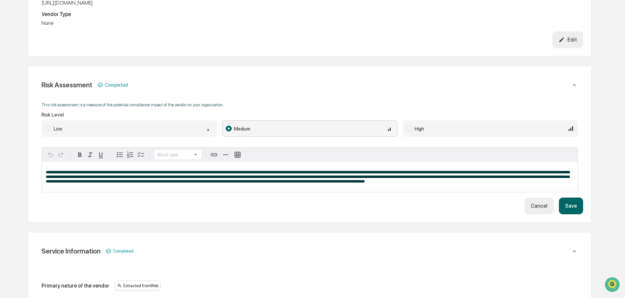 The width and height of the screenshot is (625, 298). Describe the element at coordinates (571, 206) in the screenshot. I see `button: Save` at that location.